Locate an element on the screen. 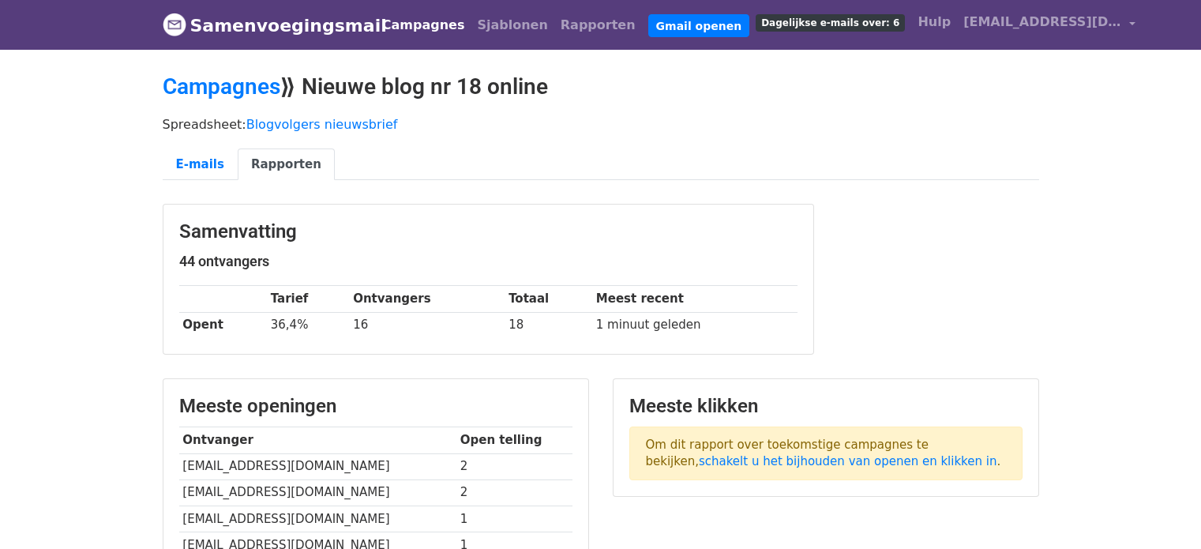 The width and height of the screenshot is (1201, 549). a: Blogvolgers nieuwsbrief is located at coordinates (322, 124).